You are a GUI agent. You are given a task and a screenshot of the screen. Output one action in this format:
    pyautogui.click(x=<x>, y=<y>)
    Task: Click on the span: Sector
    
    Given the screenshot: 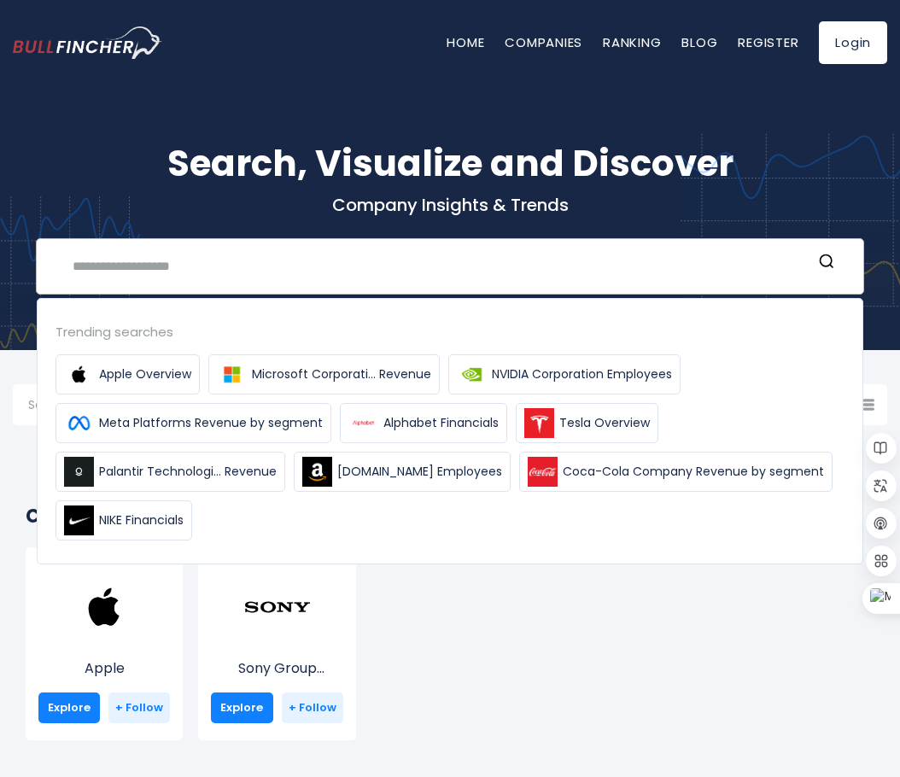 What is the action you would take?
    pyautogui.click(x=48, y=405)
    